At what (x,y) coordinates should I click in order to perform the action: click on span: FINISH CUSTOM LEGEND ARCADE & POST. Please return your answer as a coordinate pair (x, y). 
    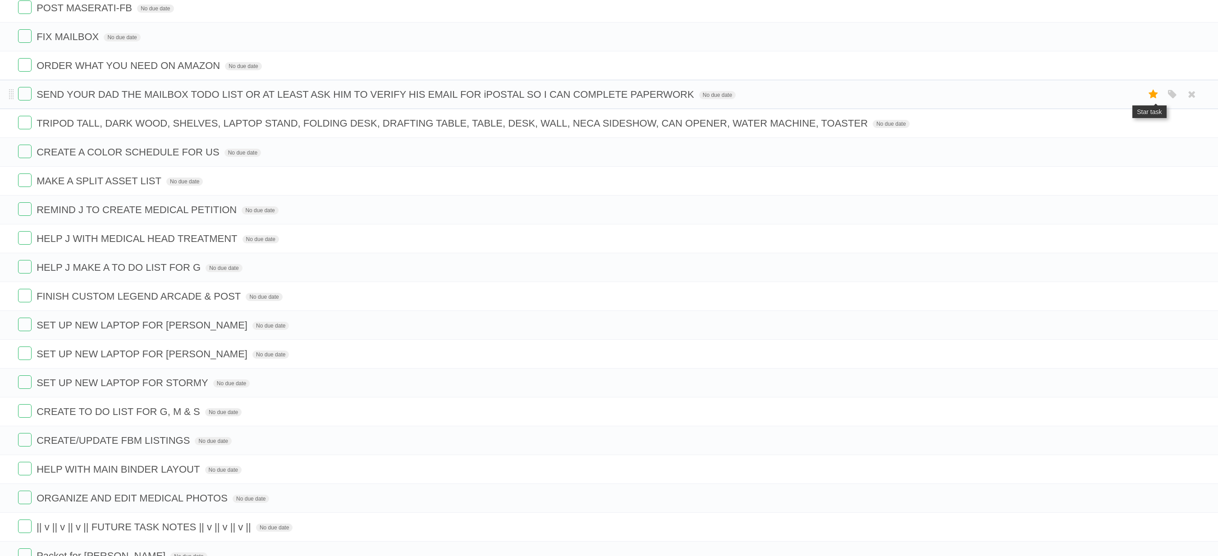
    Looking at the image, I should click on (140, 296).